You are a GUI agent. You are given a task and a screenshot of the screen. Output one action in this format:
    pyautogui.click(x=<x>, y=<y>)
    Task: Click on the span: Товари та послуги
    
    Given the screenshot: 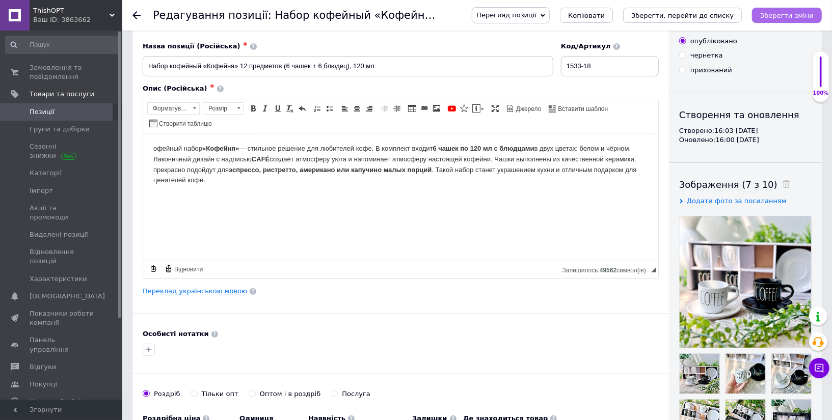 What is the action you would take?
    pyautogui.click(x=62, y=94)
    